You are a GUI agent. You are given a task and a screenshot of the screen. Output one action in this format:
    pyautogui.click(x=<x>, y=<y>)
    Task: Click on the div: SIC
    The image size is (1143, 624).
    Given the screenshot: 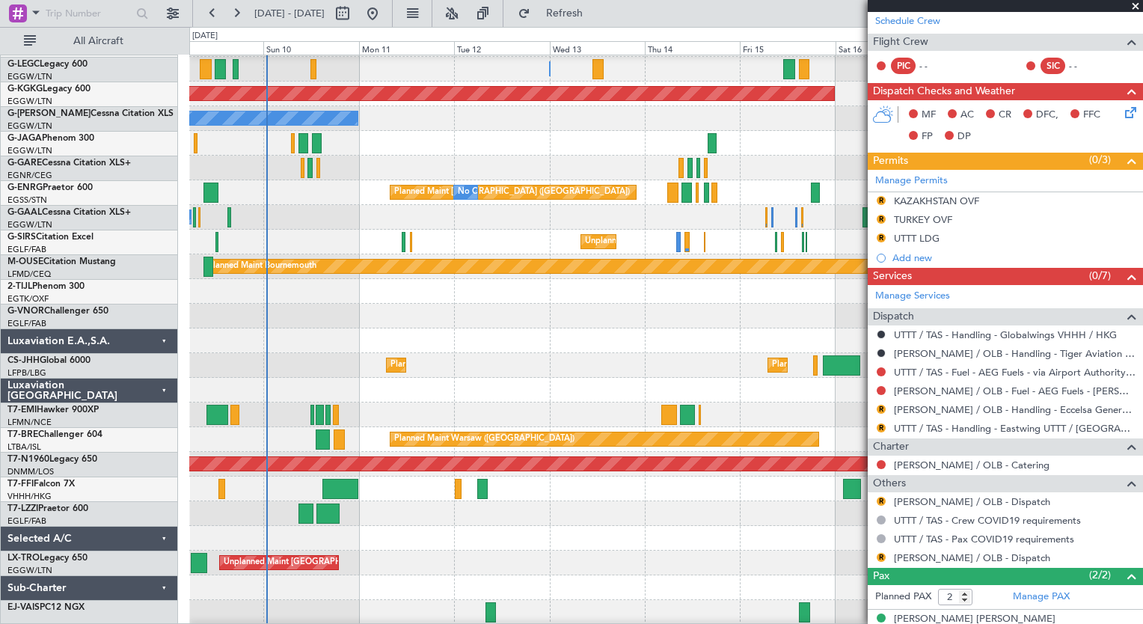 What is the action you would take?
    pyautogui.click(x=1053, y=66)
    